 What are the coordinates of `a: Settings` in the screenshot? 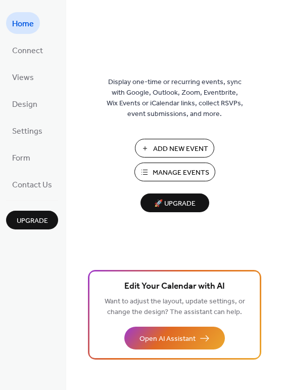 It's located at (27, 130).